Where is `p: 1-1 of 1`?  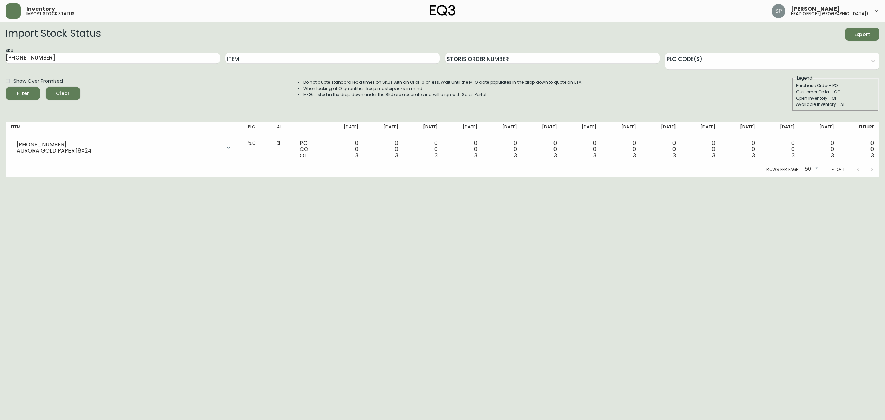
p: 1-1 of 1 is located at coordinates (837, 169).